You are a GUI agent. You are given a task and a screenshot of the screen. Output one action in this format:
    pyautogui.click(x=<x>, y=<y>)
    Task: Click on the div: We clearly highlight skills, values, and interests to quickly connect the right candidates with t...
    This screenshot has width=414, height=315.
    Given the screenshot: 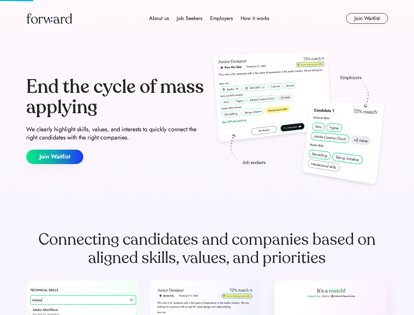 What is the action you would take?
    pyautogui.click(x=116, y=134)
    